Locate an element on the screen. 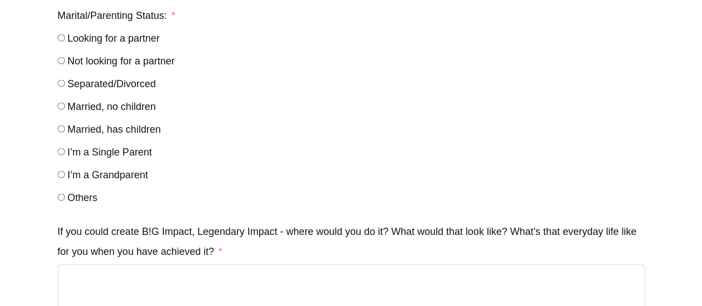 This screenshot has height=306, width=702. input: I’m a Single Parent is located at coordinates (61, 152).